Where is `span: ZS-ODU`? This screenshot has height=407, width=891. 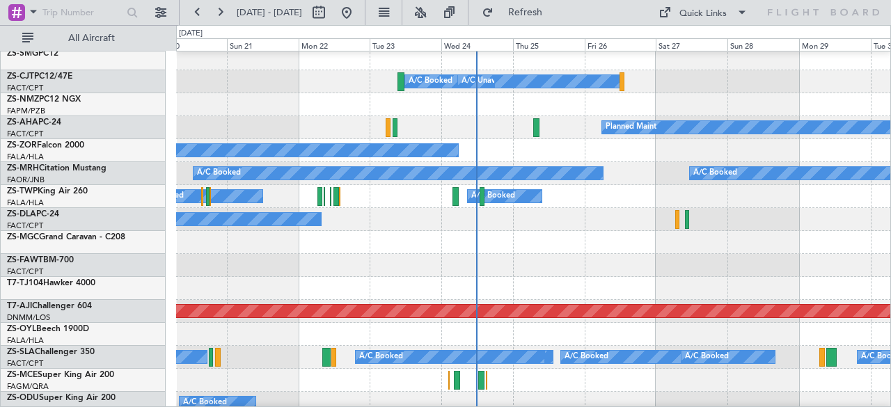 span: ZS-ODU is located at coordinates (23, 398).